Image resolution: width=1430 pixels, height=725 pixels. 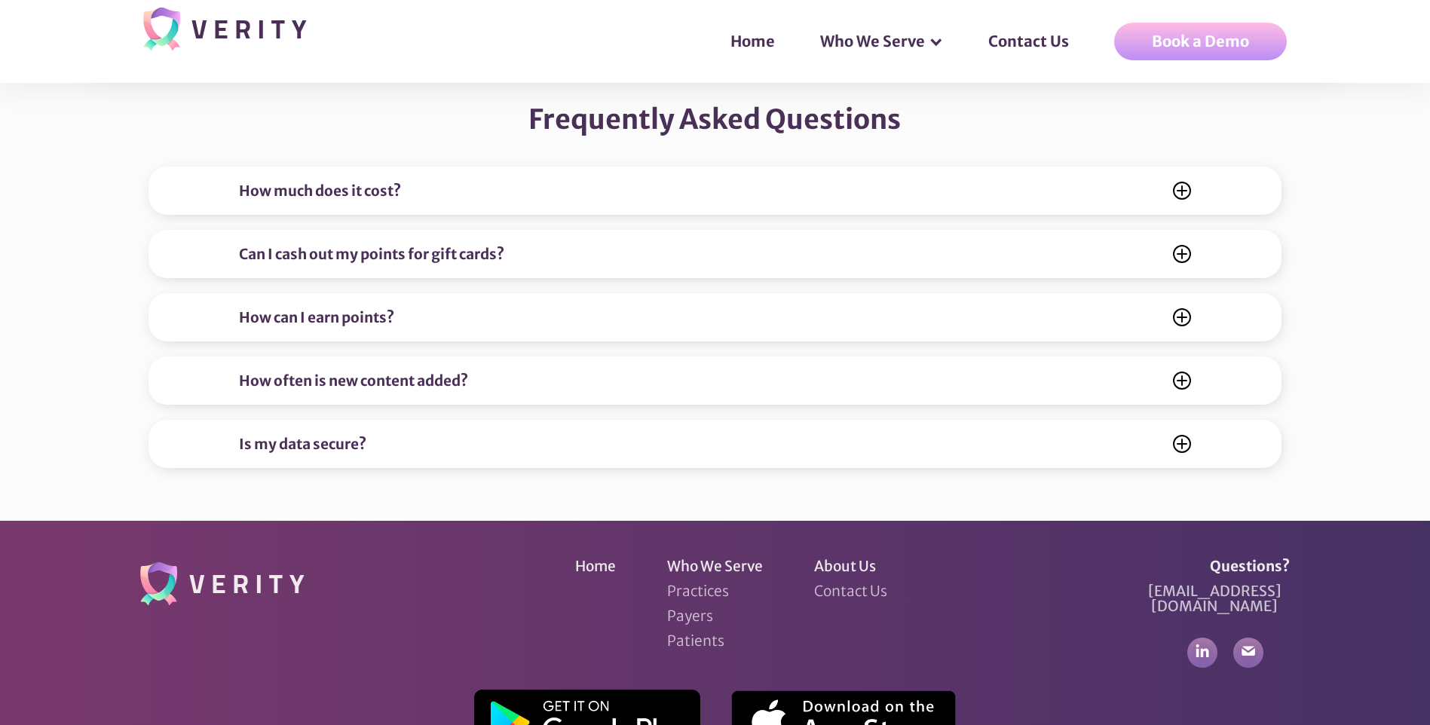 I want to click on div: Contact Us, so click(x=1036, y=41).